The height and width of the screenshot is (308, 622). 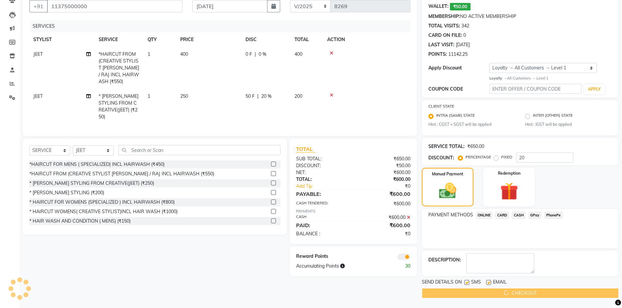 What do you see at coordinates (535, 215) in the screenshot?
I see `span: GPay` at bounding box center [535, 215].